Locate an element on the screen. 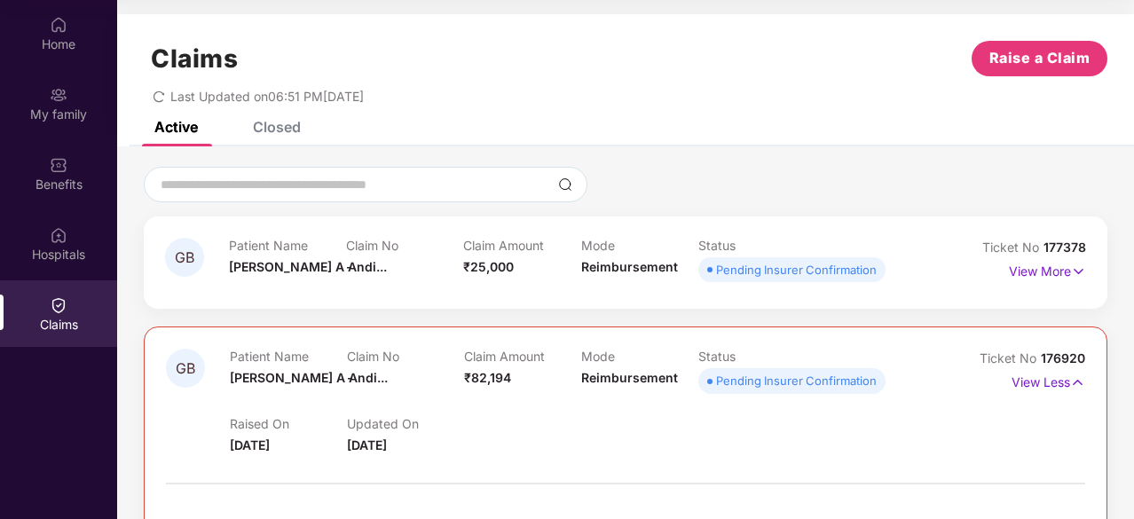 The image size is (1134, 519). div: Active is located at coordinates (176, 127).